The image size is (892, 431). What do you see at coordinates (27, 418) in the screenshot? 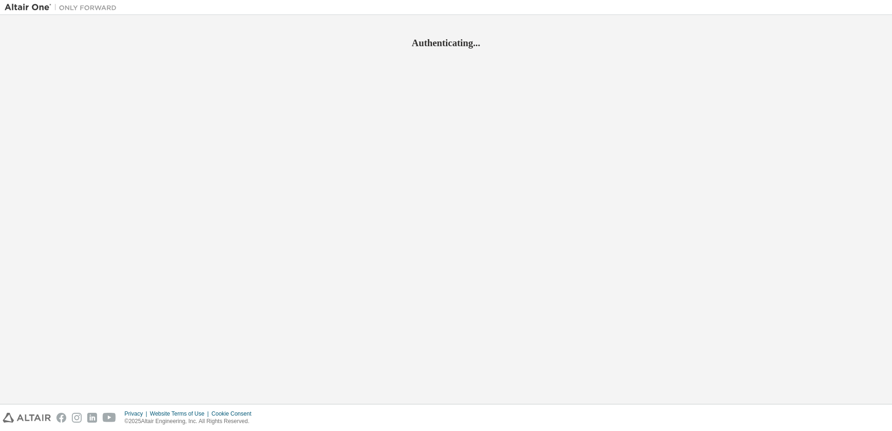
I see `img: altair_logo.svg` at bounding box center [27, 418].